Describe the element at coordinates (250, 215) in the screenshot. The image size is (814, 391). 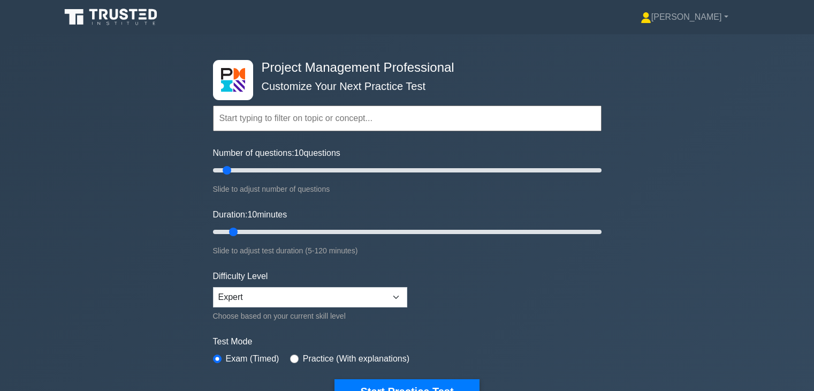
I see `label: Duration: minutes` at that location.